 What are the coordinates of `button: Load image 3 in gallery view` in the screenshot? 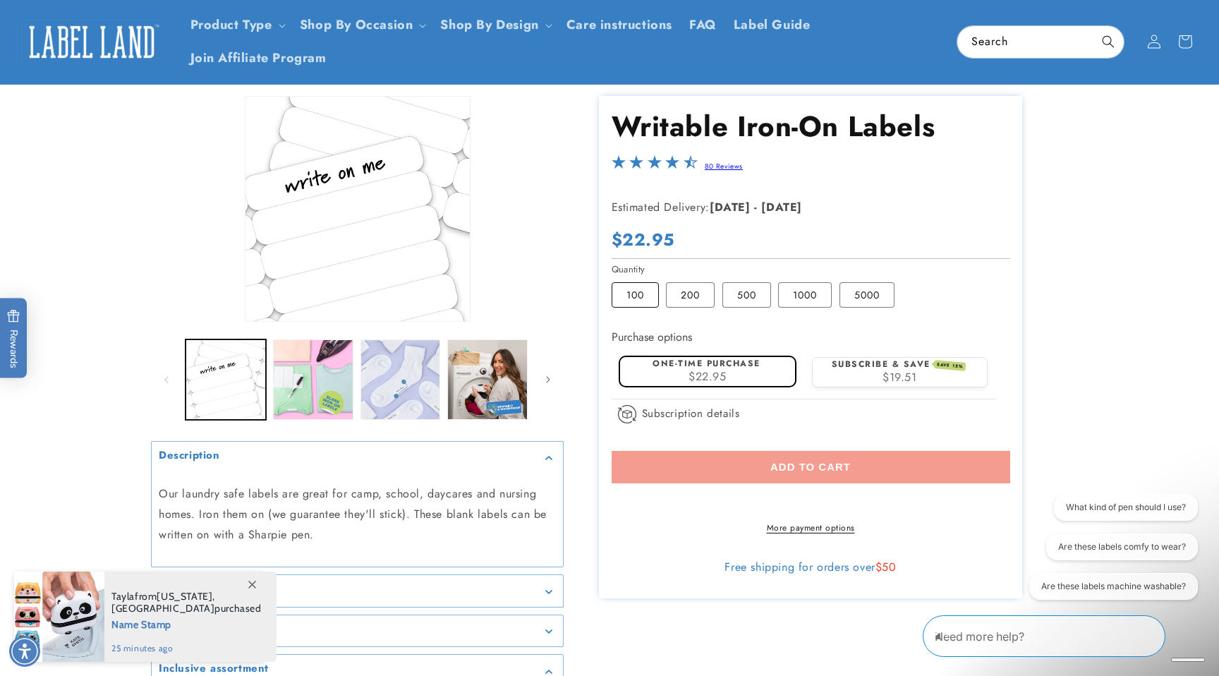 It's located at (401, 379).